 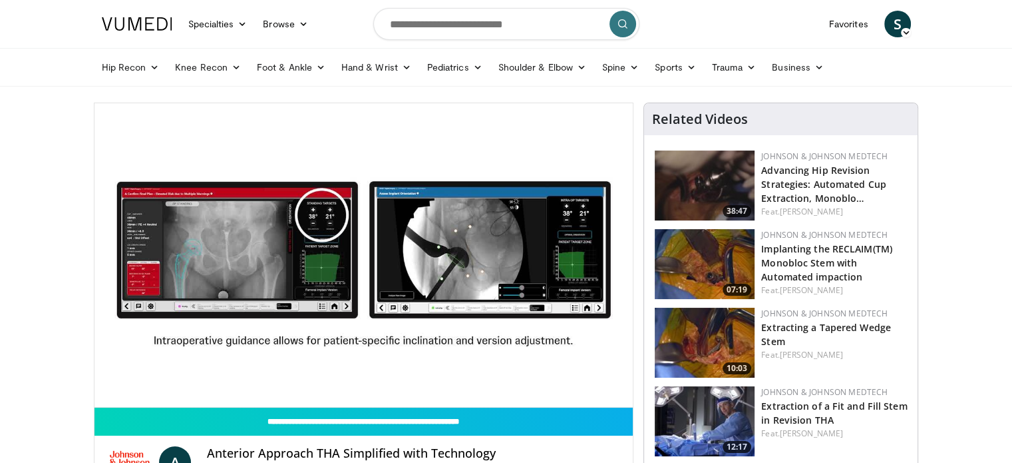 What do you see at coordinates (824, 184) in the screenshot?
I see `a: Advancing Hip Revision Strategies: Automated Cup Extraction, Monoblo…` at bounding box center [824, 184].